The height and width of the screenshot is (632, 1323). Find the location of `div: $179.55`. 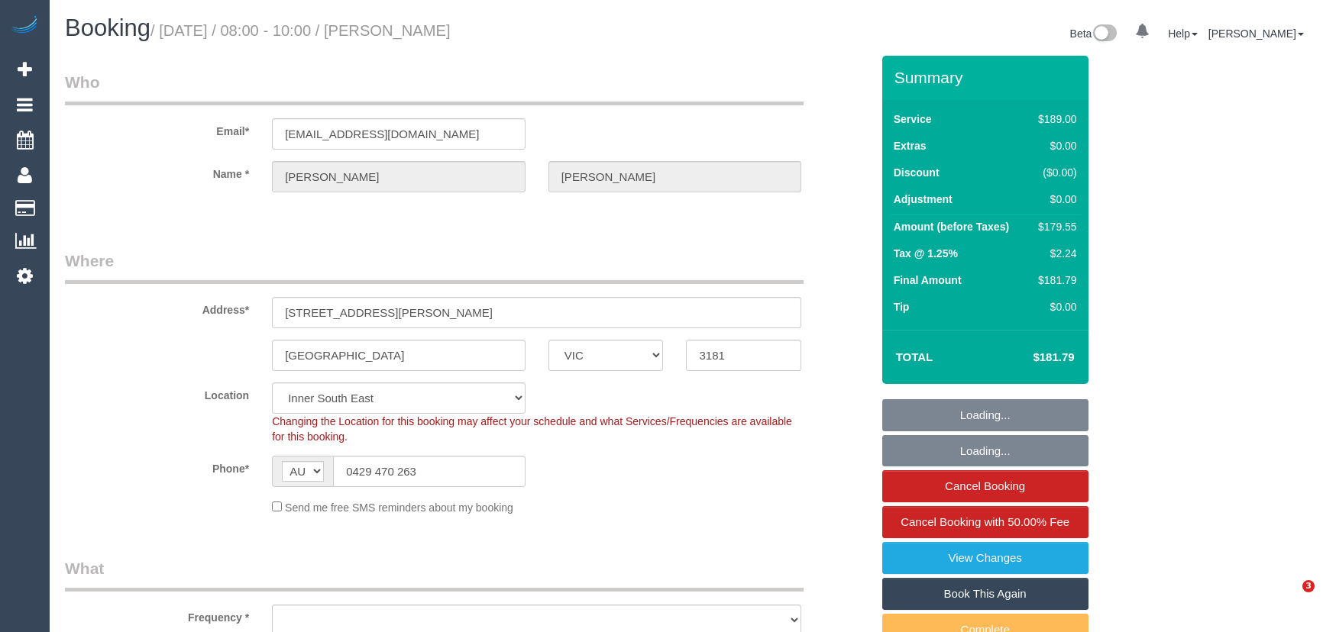

div: $179.55 is located at coordinates (1054, 227).